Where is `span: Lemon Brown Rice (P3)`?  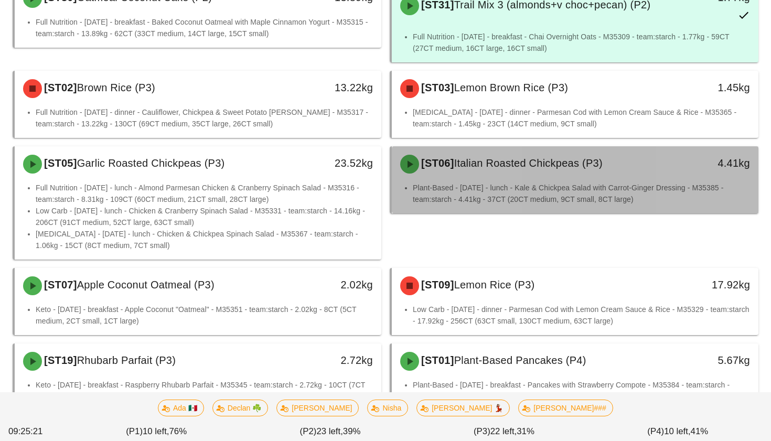
span: Lemon Brown Rice (P3) is located at coordinates (512, 88).